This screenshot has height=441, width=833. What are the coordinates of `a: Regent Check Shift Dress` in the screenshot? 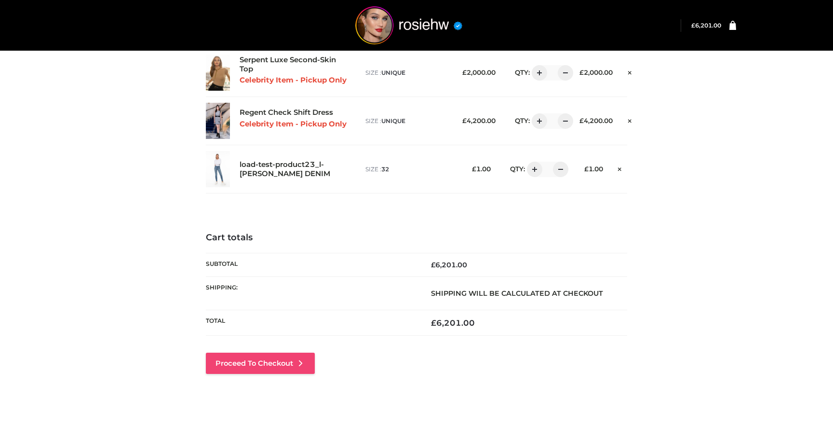 It's located at (286, 112).